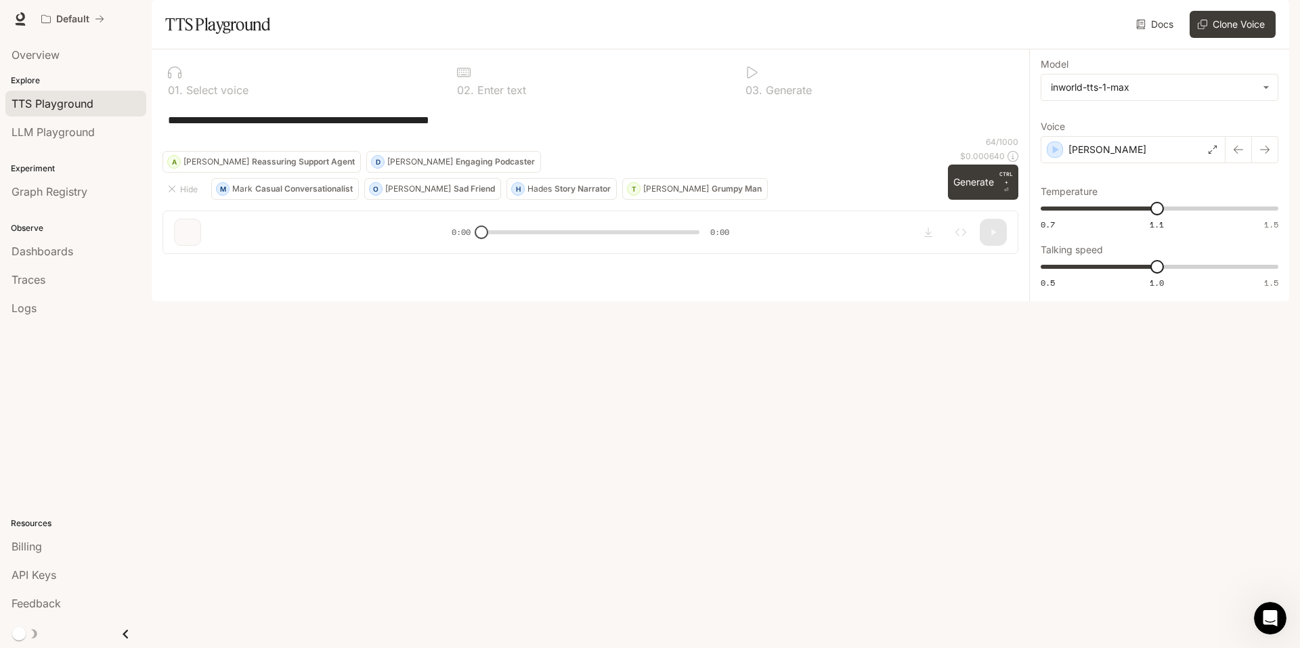  What do you see at coordinates (217, 24) in the screenshot?
I see `h1: TTS Playground` at bounding box center [217, 24].